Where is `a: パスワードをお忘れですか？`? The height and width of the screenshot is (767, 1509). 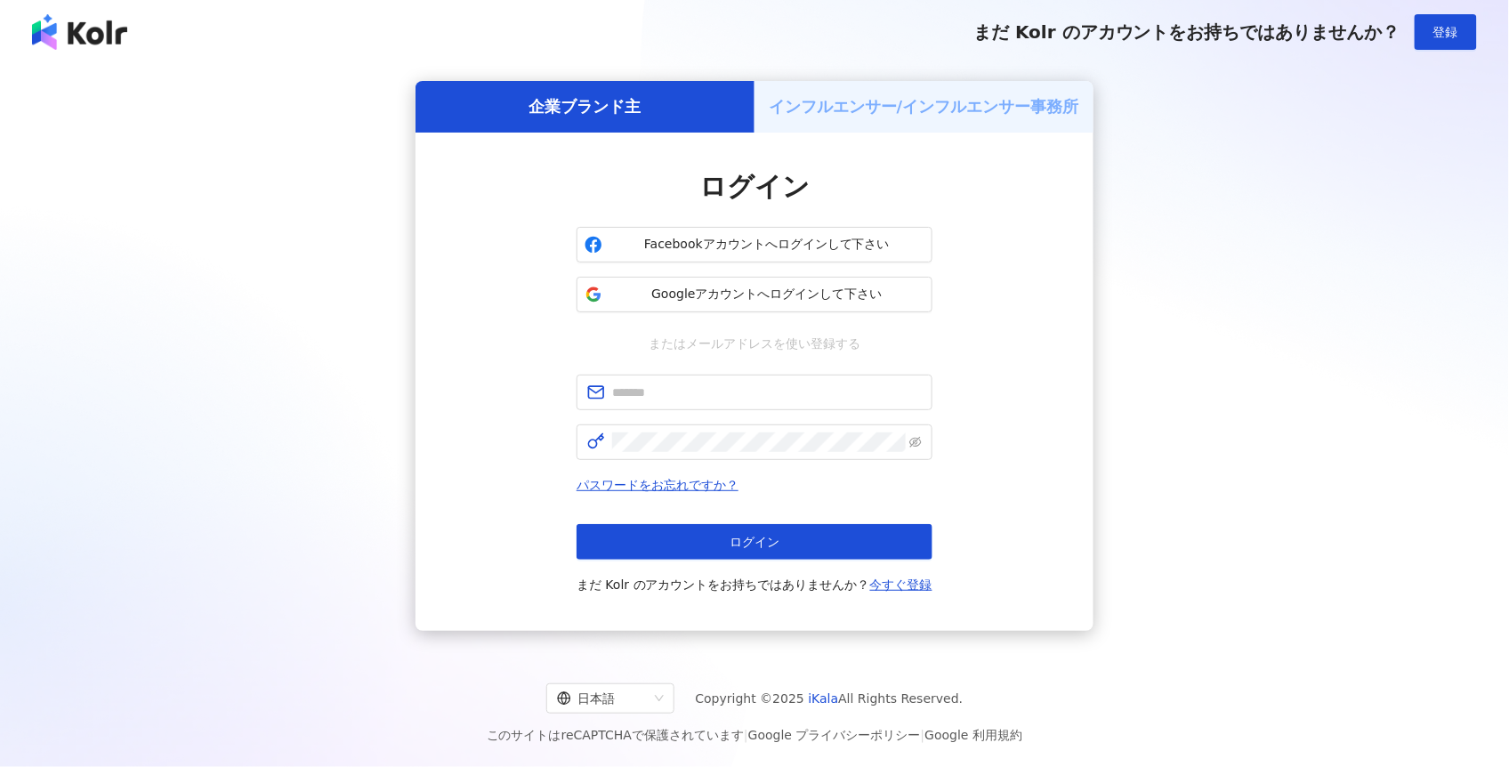 a: パスワードをお忘れですか？ is located at coordinates (658, 485).